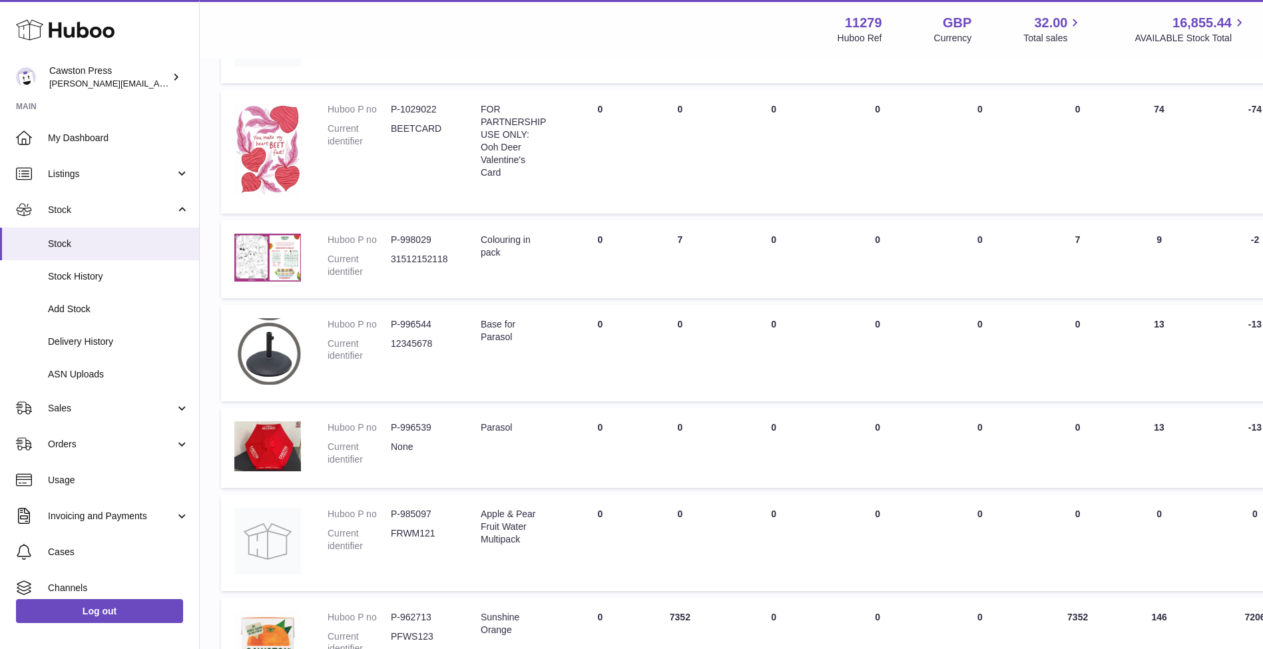 This screenshot has height=649, width=1263. What do you see at coordinates (422, 540) in the screenshot?
I see `dd: FRWM121` at bounding box center [422, 540].